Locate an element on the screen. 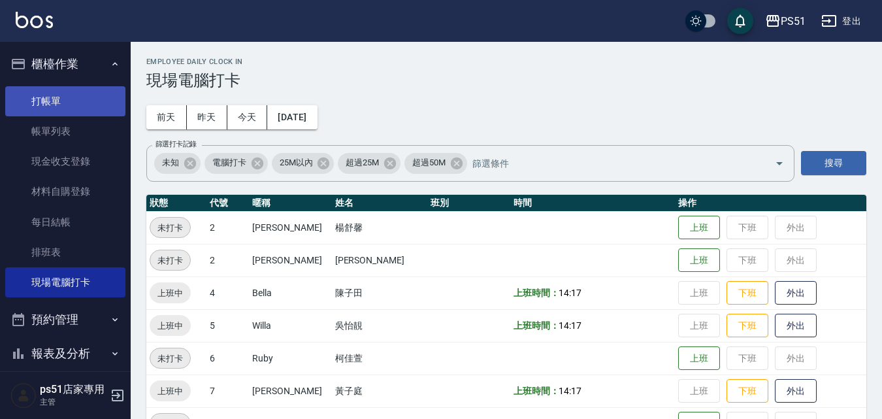 The height and width of the screenshot is (419, 882). button: PS51 is located at coordinates (785, 21).